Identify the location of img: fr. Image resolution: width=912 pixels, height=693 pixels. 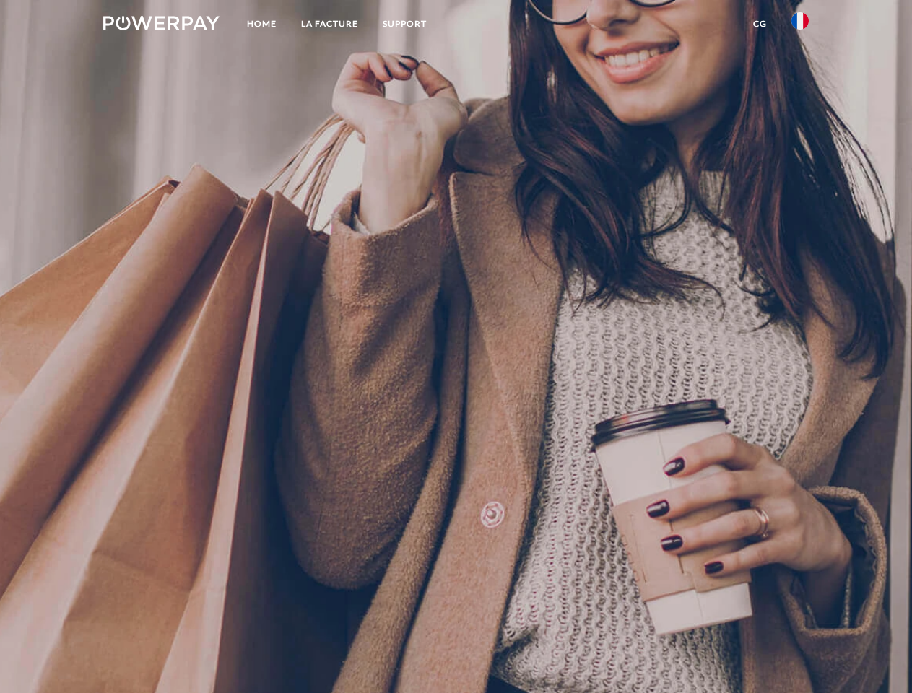
(800, 21).